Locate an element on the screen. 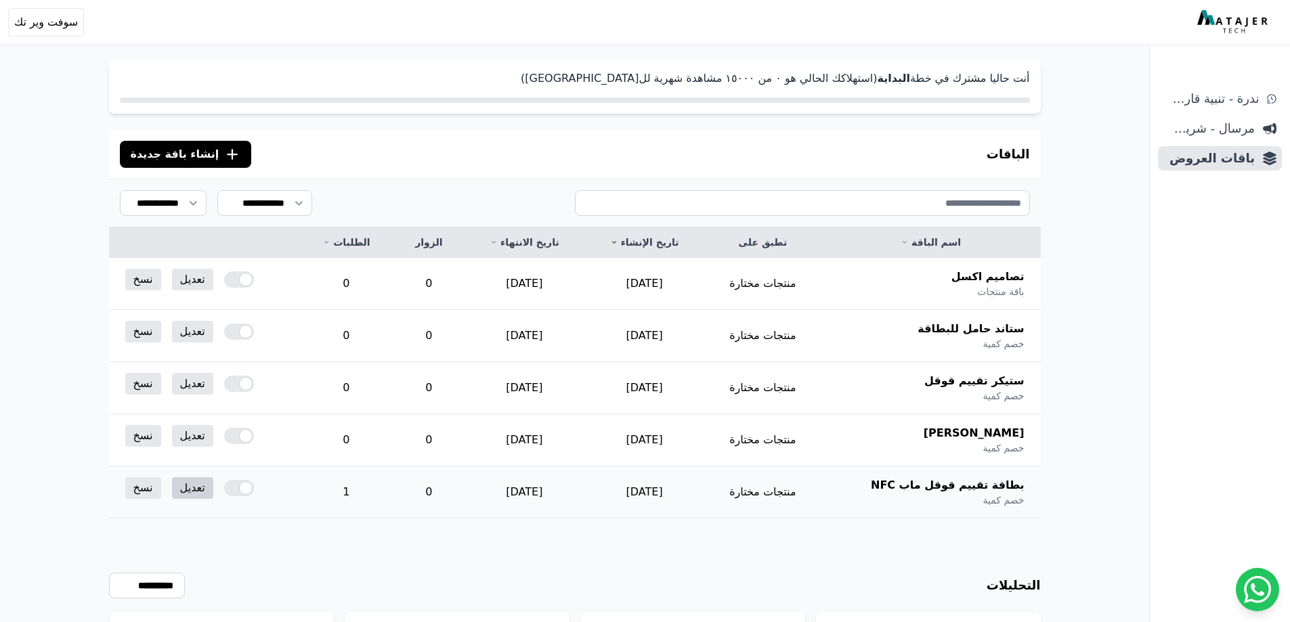  span: باقة منتجات is located at coordinates (1000, 292).